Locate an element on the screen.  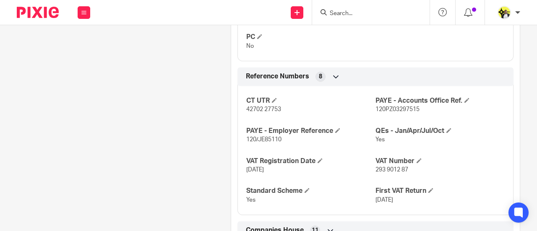
img: Carine-Starbridge.jpg is located at coordinates (505, 13).